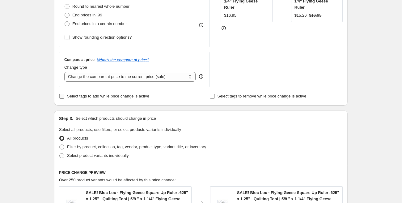 The height and width of the screenshot is (203, 402). I want to click on p: Select which products should change in price, so click(116, 118).